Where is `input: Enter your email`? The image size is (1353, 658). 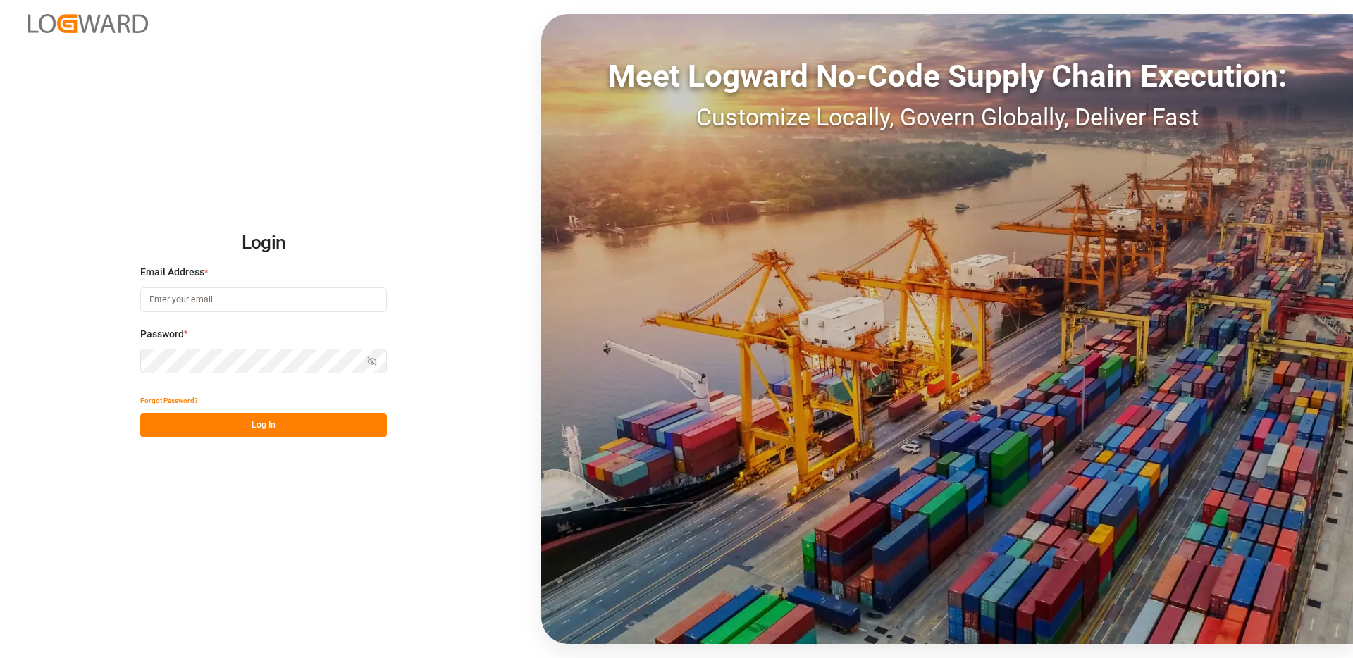
input: Enter your email is located at coordinates (264, 299).